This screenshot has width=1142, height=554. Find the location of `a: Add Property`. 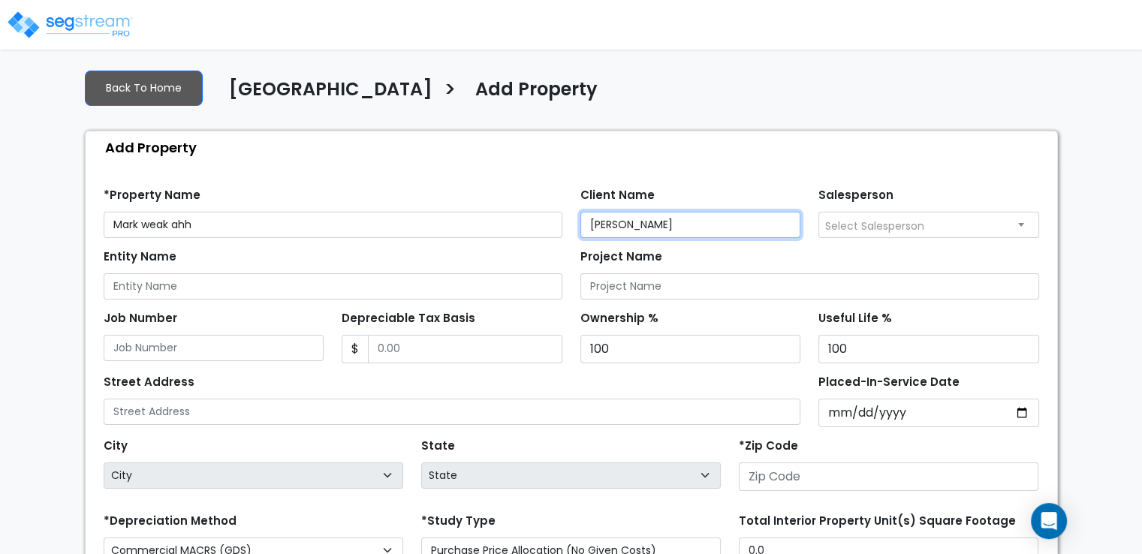

a: Add Property is located at coordinates (531, 95).